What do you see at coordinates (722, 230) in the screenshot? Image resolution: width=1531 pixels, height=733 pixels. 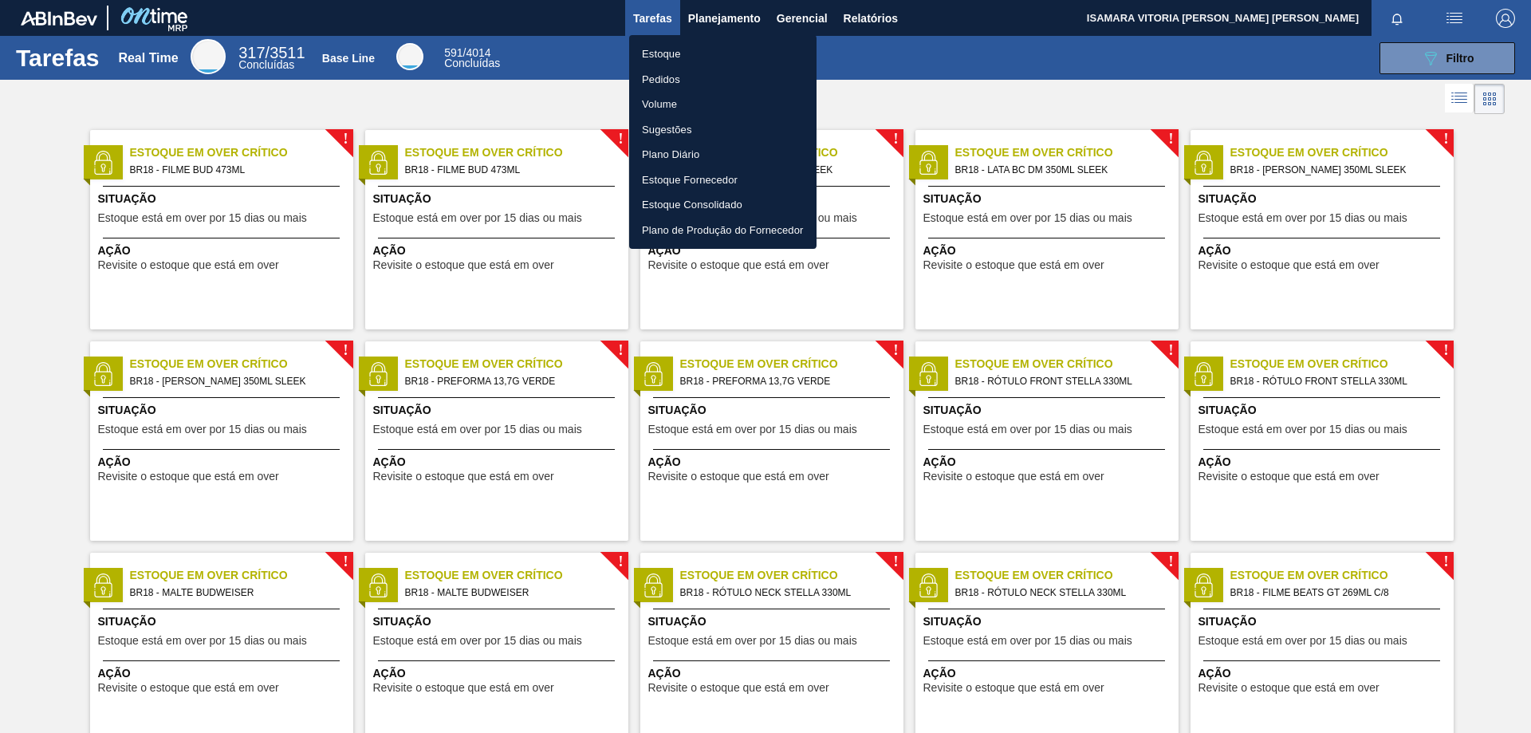 I see `li: Plano de Produção do Fornecedor` at bounding box center [722, 230].